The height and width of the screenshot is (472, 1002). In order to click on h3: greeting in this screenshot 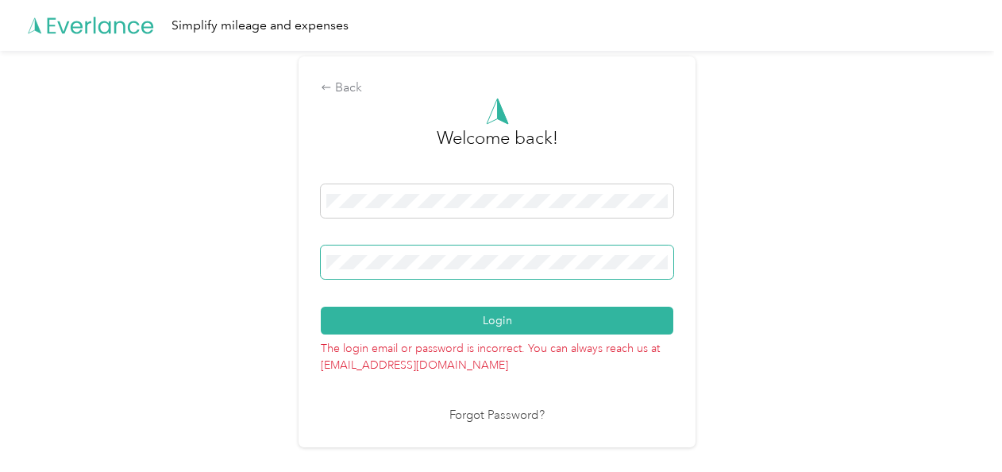, I will do `click(497, 146)`.